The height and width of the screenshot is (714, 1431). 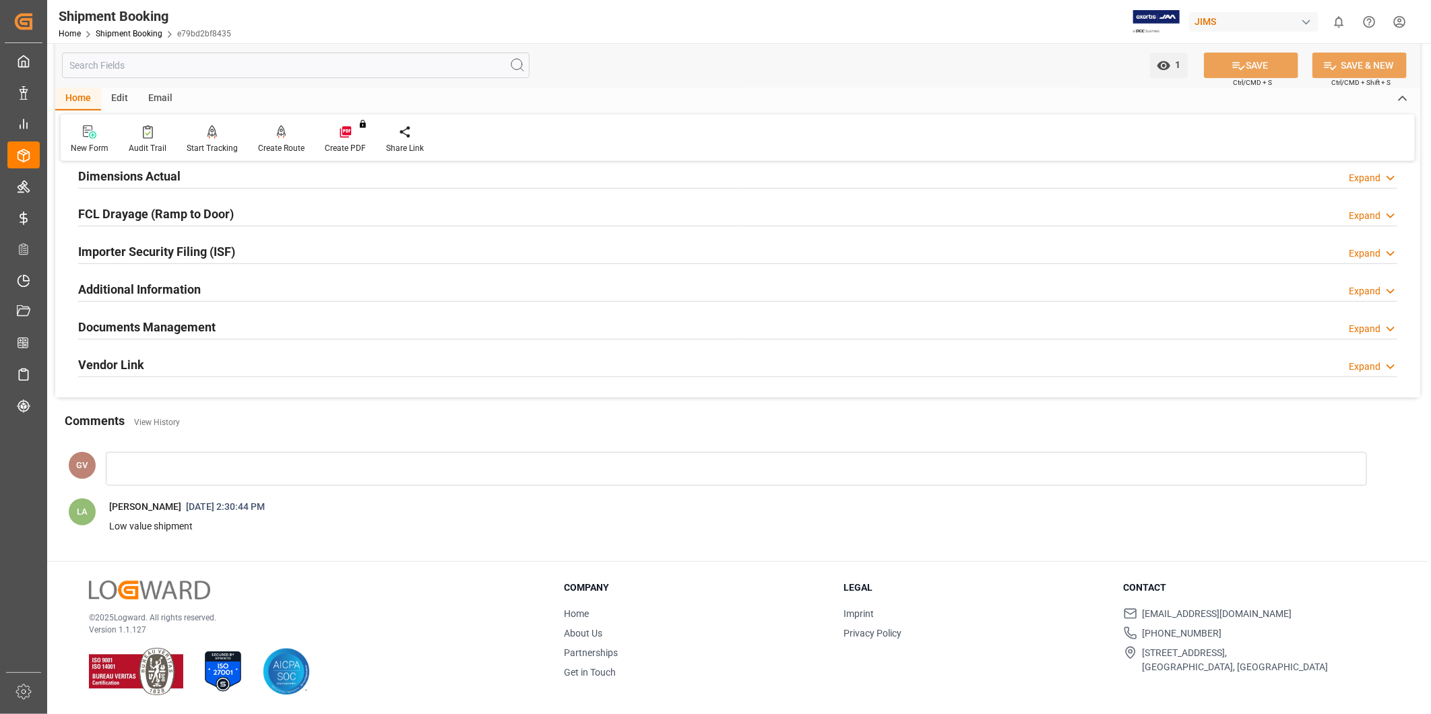 I want to click on button: SAVE, so click(x=1251, y=65).